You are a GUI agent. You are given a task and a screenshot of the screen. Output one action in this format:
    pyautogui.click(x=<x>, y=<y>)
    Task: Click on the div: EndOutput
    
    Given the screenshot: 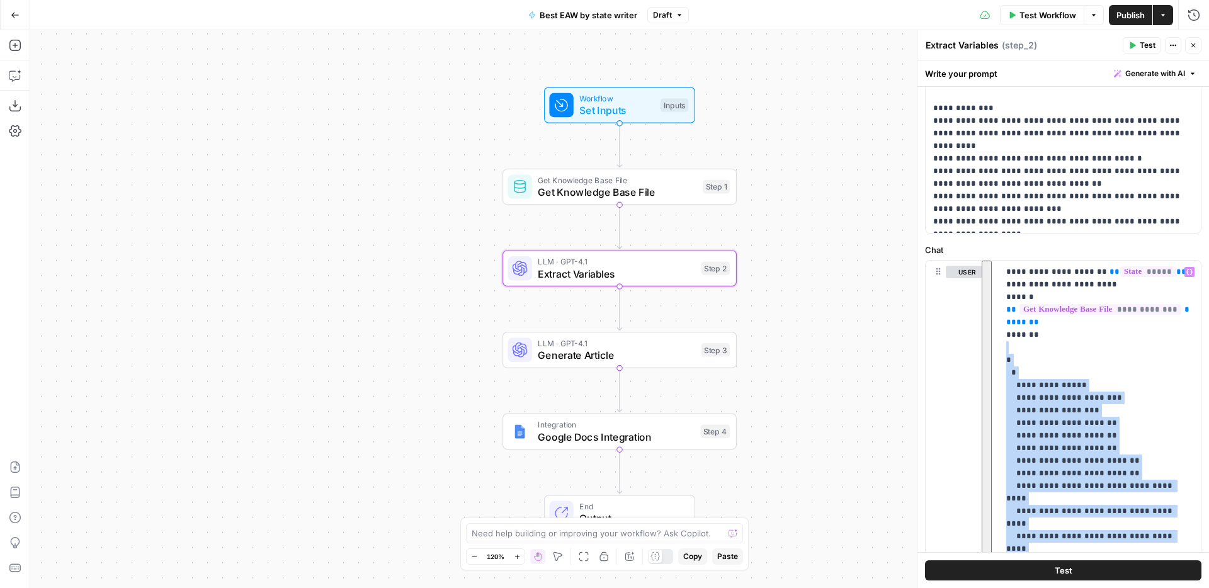 What is the action you would take?
    pyautogui.click(x=620, y=513)
    